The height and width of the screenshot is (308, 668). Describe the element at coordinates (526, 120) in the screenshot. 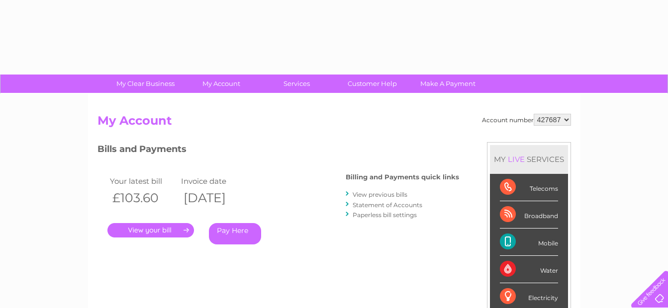

I see `div: Account number` at that location.